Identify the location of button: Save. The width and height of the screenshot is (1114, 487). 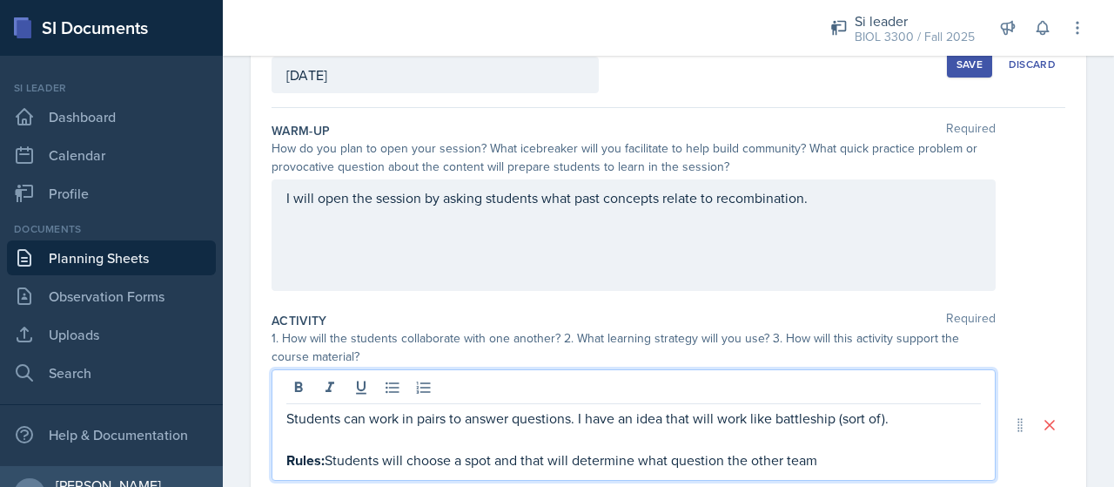
(970, 64).